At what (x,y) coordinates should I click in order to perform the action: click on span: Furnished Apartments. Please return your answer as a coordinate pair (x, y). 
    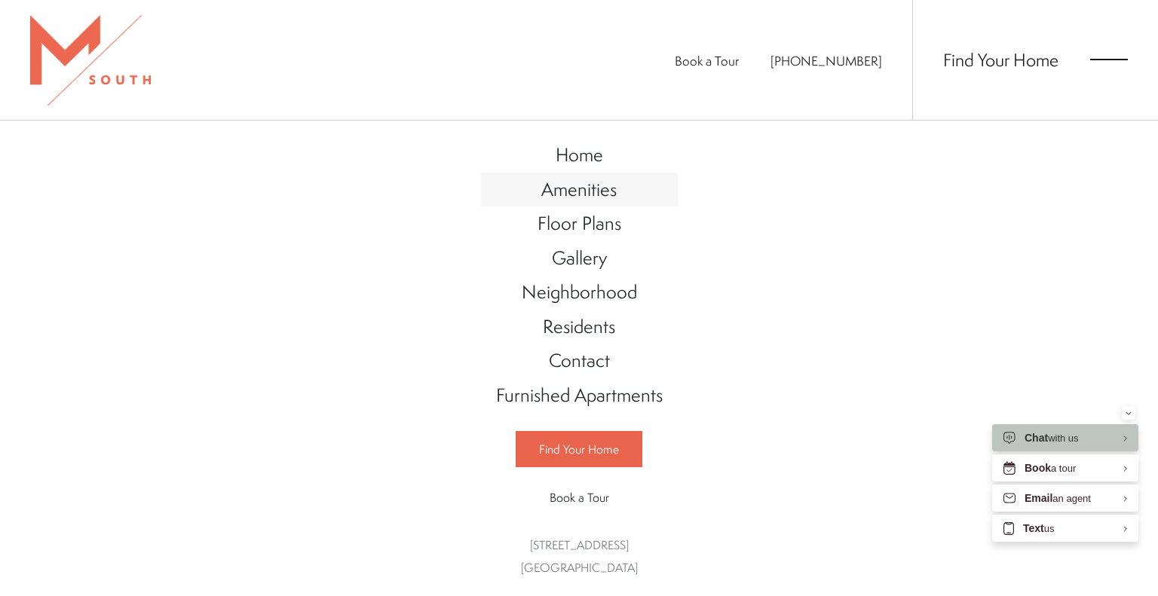
    Looking at the image, I should click on (579, 395).